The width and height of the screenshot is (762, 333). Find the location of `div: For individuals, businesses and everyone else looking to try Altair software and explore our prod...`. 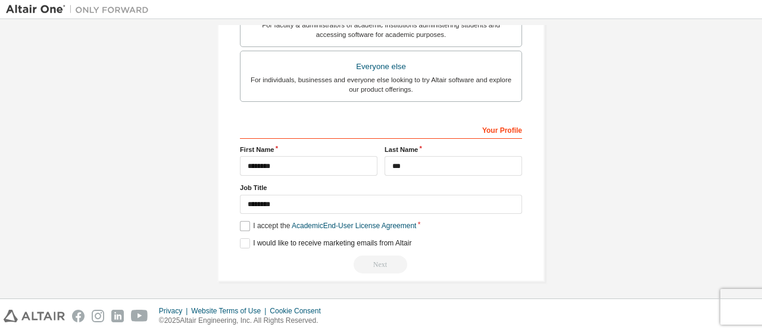

div: For individuals, businesses and everyone else looking to try Altair software and explore our prod... is located at coordinates (381, 85).